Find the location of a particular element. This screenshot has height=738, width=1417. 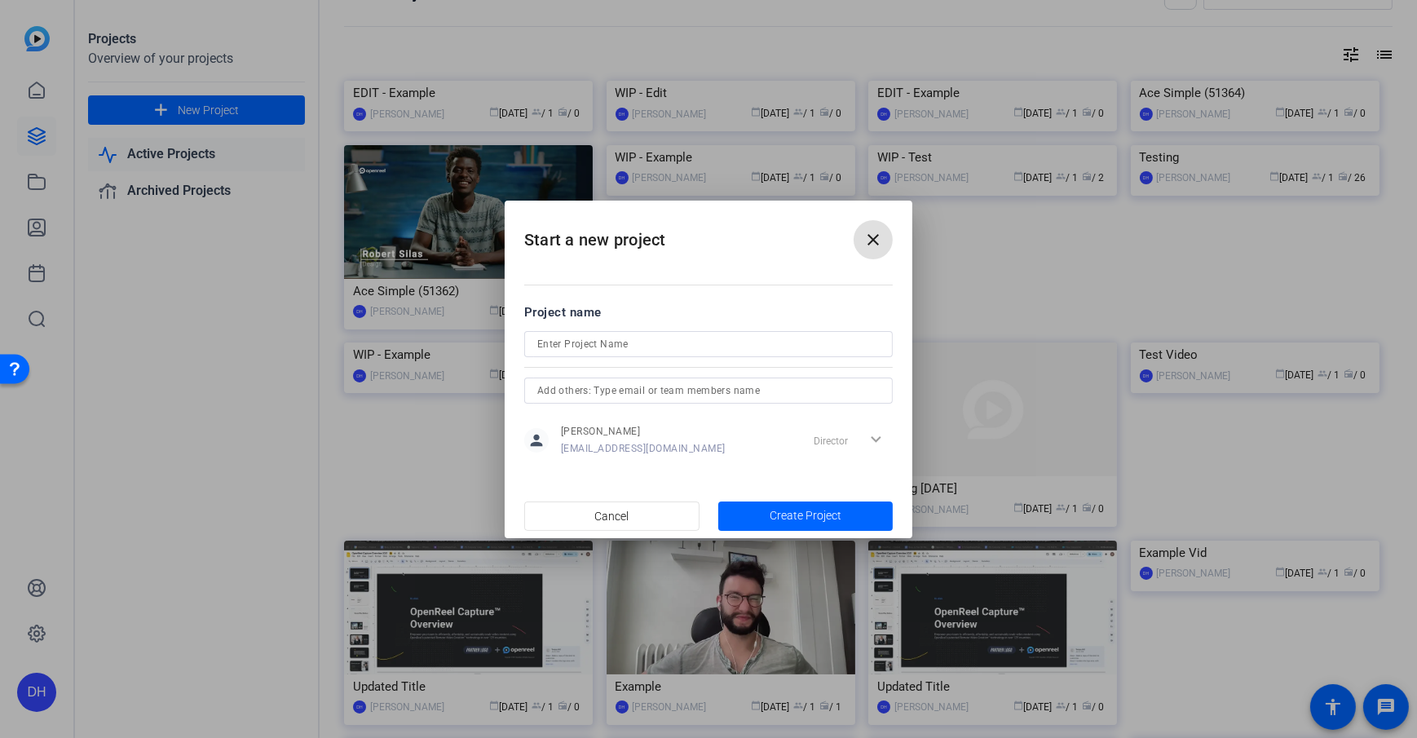

button: Create Project is located at coordinates (806, 516).